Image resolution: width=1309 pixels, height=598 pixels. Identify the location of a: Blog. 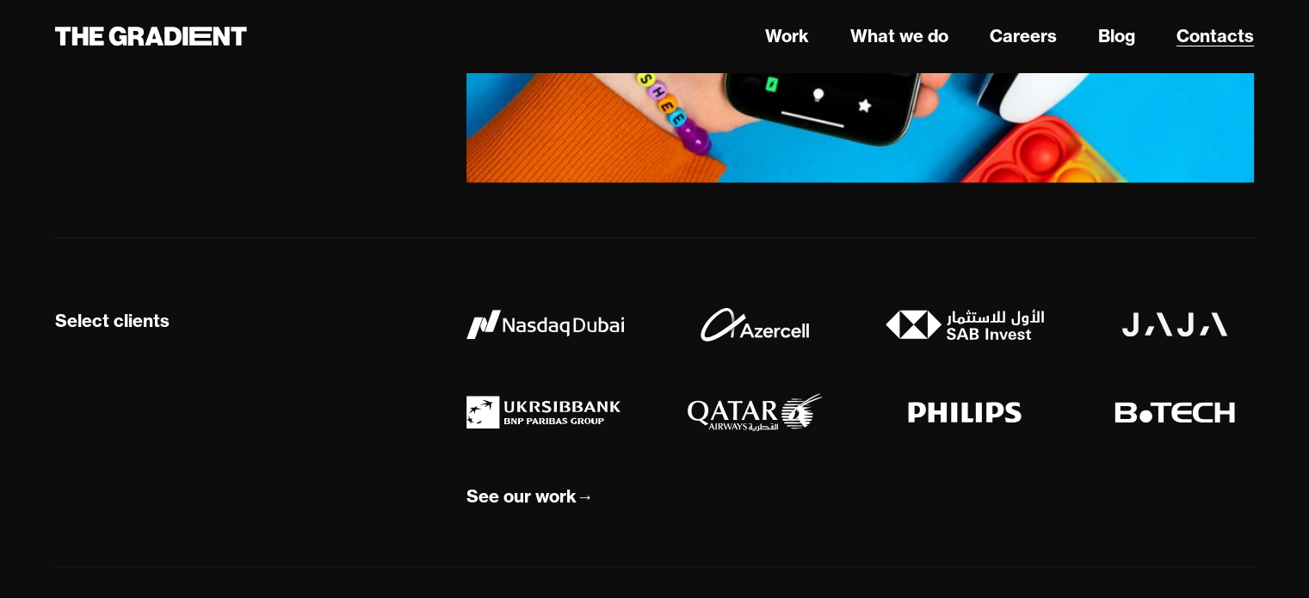
(1116, 36).